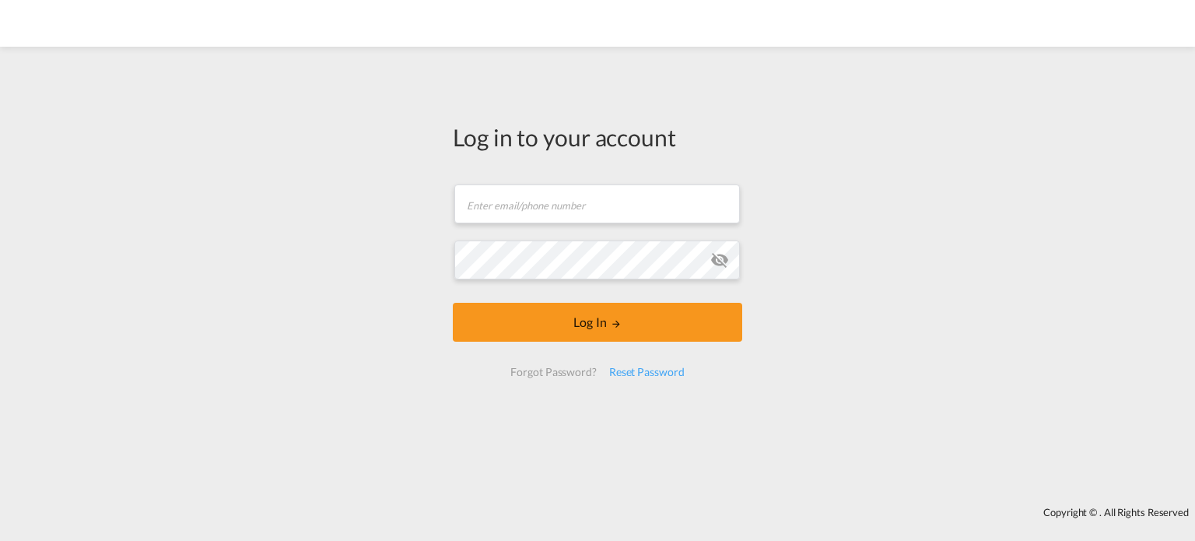  What do you see at coordinates (647, 372) in the screenshot?
I see `div: Reset Password` at bounding box center [647, 372].